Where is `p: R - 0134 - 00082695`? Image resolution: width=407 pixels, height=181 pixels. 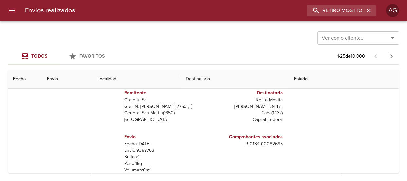 p: R - 0134 - 00082695 is located at coordinates (244, 144).